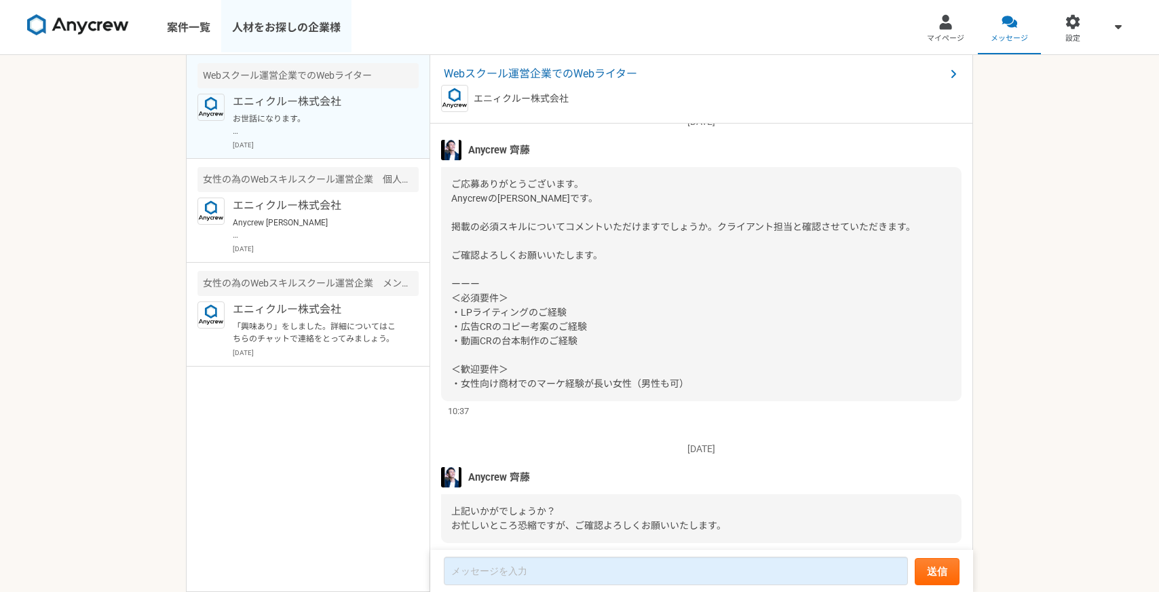 This screenshot has height=592, width=1159. Describe the element at coordinates (308, 283) in the screenshot. I see `div: 女性の為のWebスキルスクール運営企業 メンター業務` at that location.